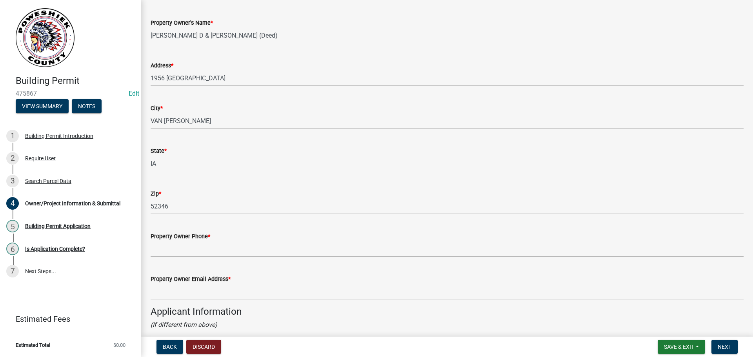  What do you see at coordinates (42, 106) in the screenshot?
I see `button: View Summary` at bounding box center [42, 106].